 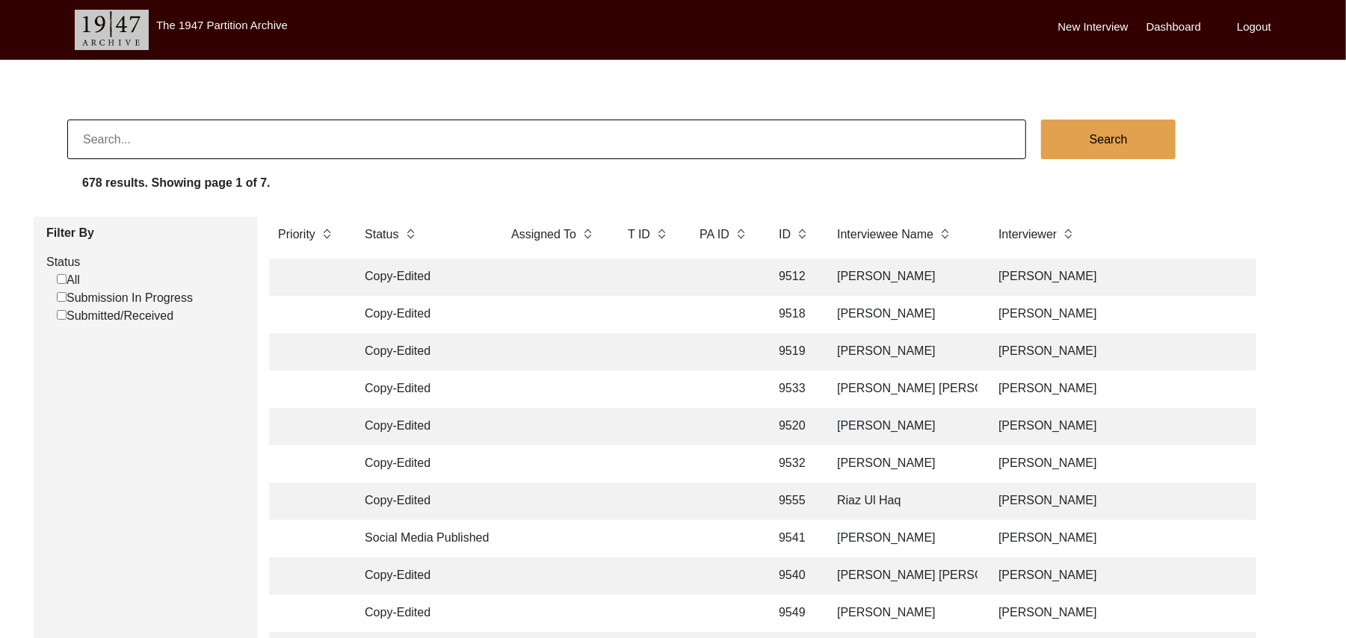 I want to click on label: New Interview, so click(x=1093, y=27).